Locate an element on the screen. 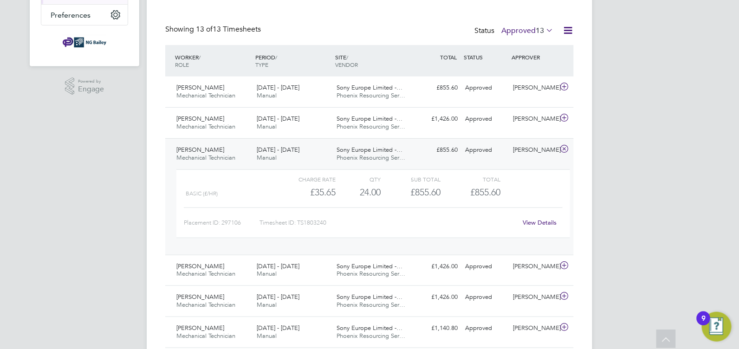 This screenshot has height=349, width=739. a: Powered byEngage is located at coordinates (84, 86).